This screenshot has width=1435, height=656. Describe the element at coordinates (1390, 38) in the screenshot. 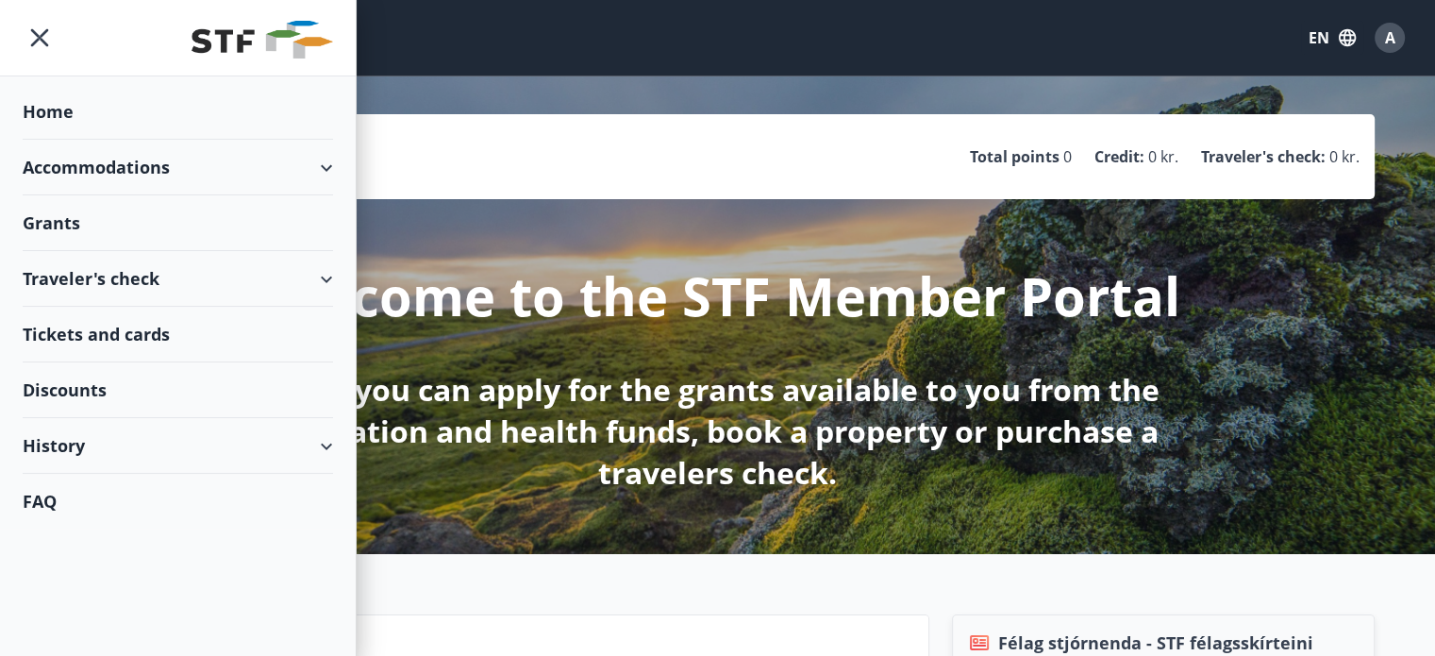

I see `button: A` at that location.